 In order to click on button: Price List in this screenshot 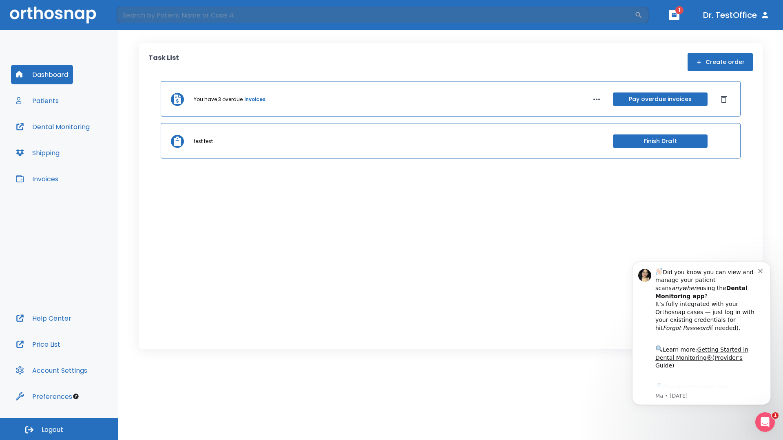, I will do `click(38, 345)`.